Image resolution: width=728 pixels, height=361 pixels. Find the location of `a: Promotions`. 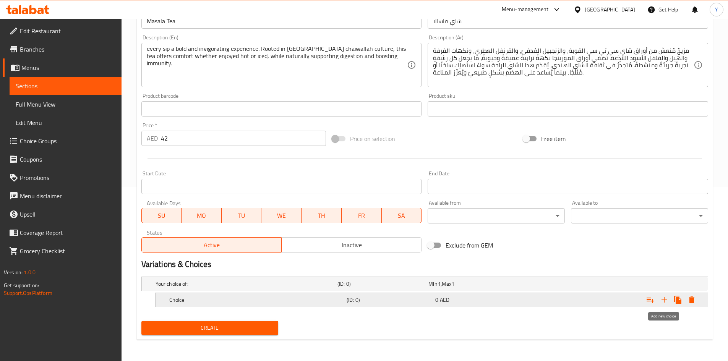

a: Promotions is located at coordinates (62, 178).